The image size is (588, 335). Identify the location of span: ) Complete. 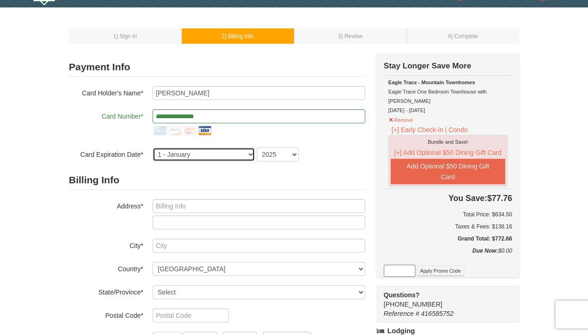
(464, 36).